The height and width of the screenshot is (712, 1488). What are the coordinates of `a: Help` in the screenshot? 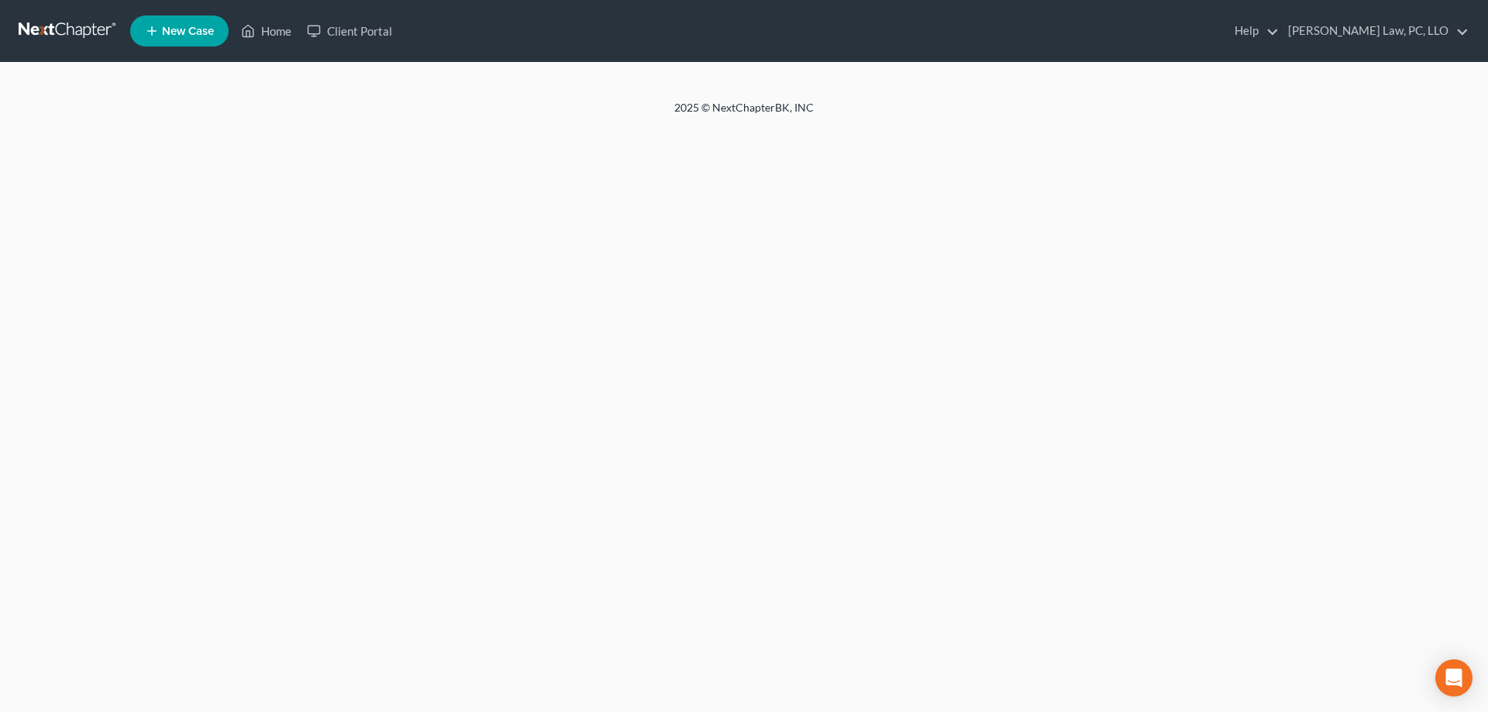 It's located at (1252, 31).